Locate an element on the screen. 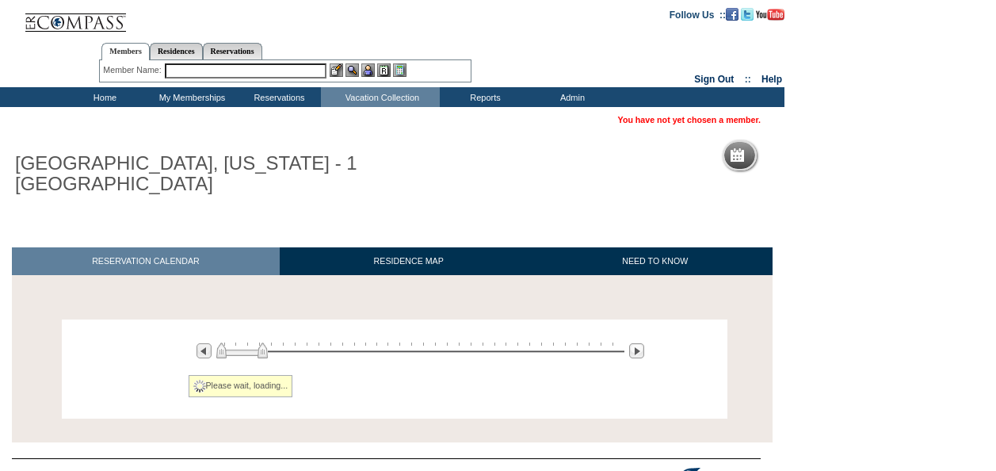 Image resolution: width=996 pixels, height=471 pixels. div: Please wait, loading... is located at coordinates (241, 386).